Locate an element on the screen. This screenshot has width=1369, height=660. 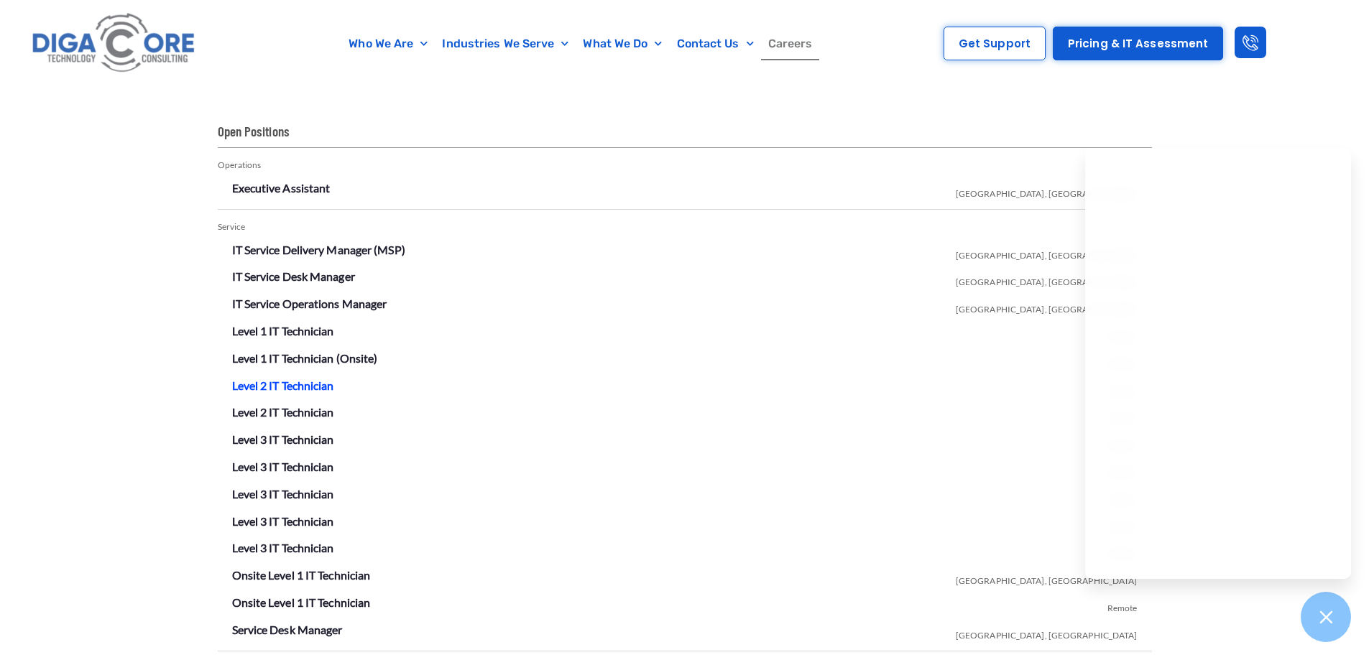
span: Get Support is located at coordinates (995, 43).